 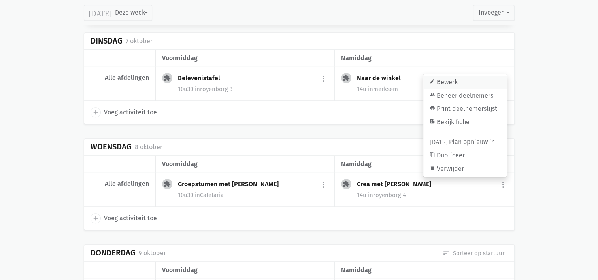 What do you see at coordinates (465, 109) in the screenshot?
I see `a: Print deelnemerslijst` at bounding box center [465, 109].